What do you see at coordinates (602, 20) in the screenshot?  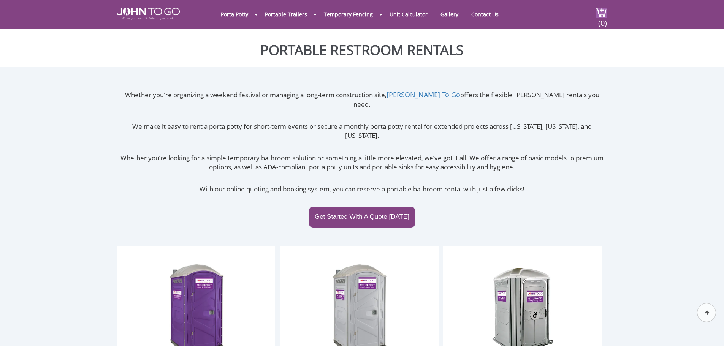 I see `span: (0)` at bounding box center [602, 20].